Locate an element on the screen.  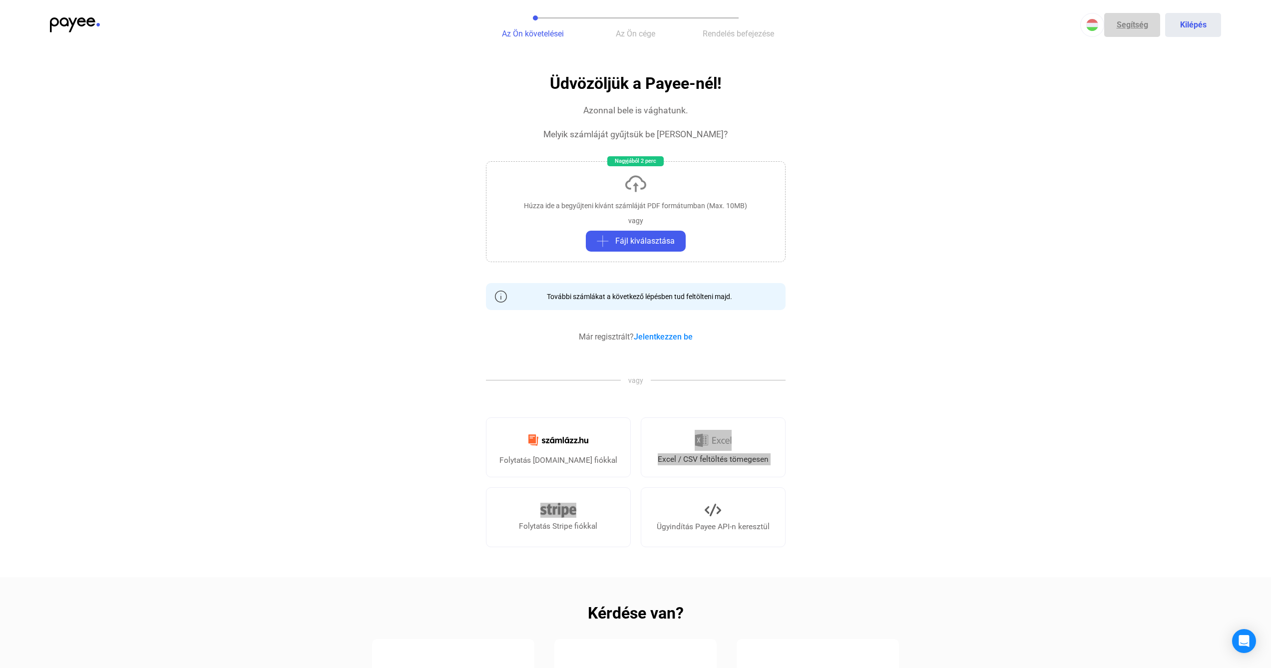
img: Stripe is located at coordinates (558, 511).